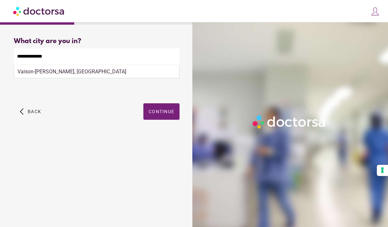  I want to click on div: What city are you in?, so click(97, 41).